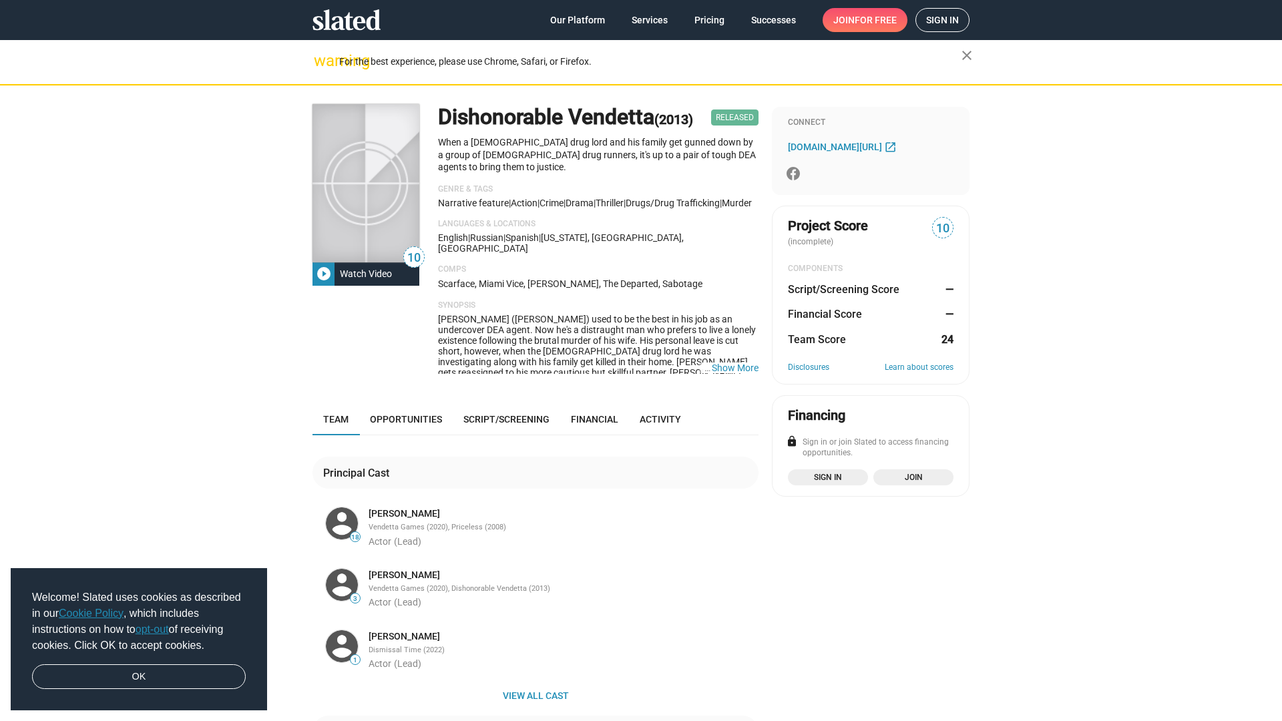  I want to click on p: Languages & Locations, so click(598, 224).